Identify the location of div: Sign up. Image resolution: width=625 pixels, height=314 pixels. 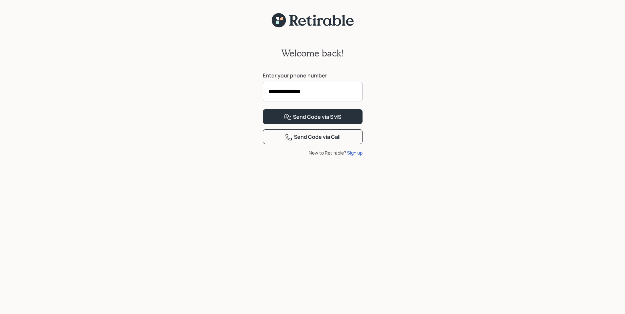
(355, 153).